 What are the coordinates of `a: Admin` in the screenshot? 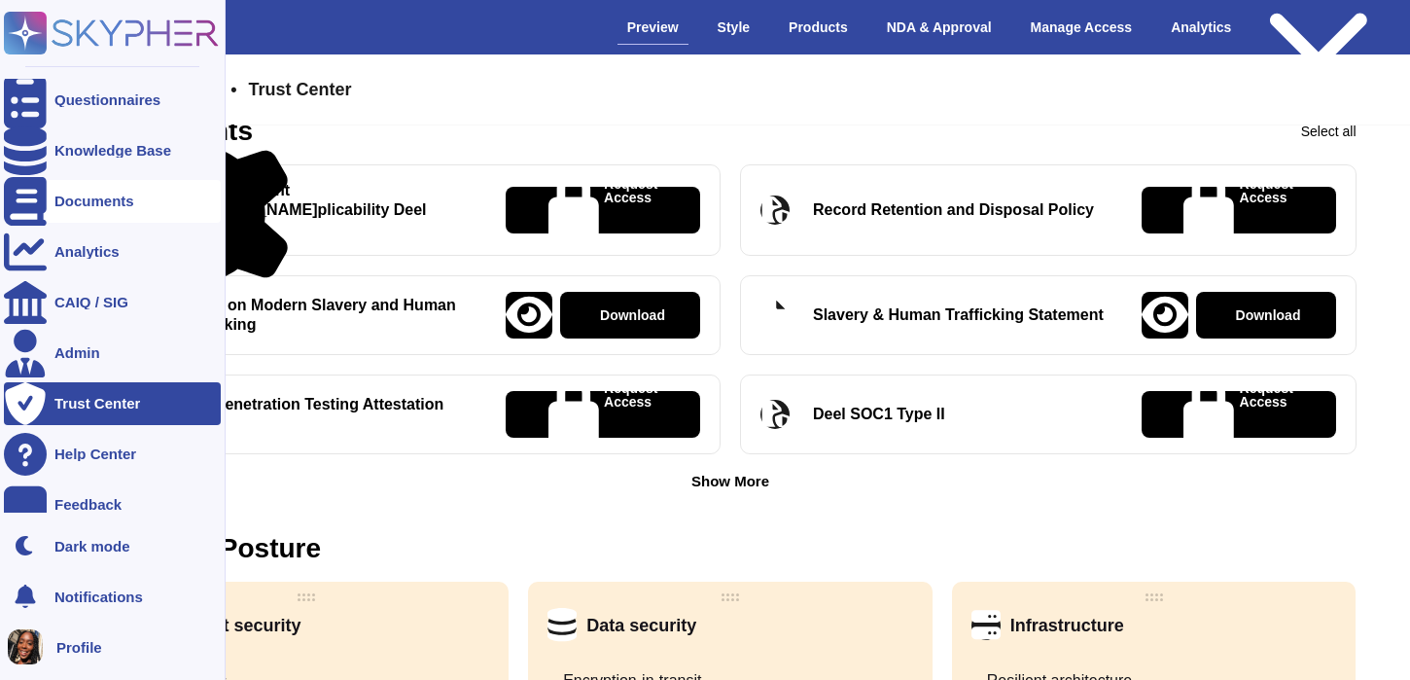 It's located at (112, 353).